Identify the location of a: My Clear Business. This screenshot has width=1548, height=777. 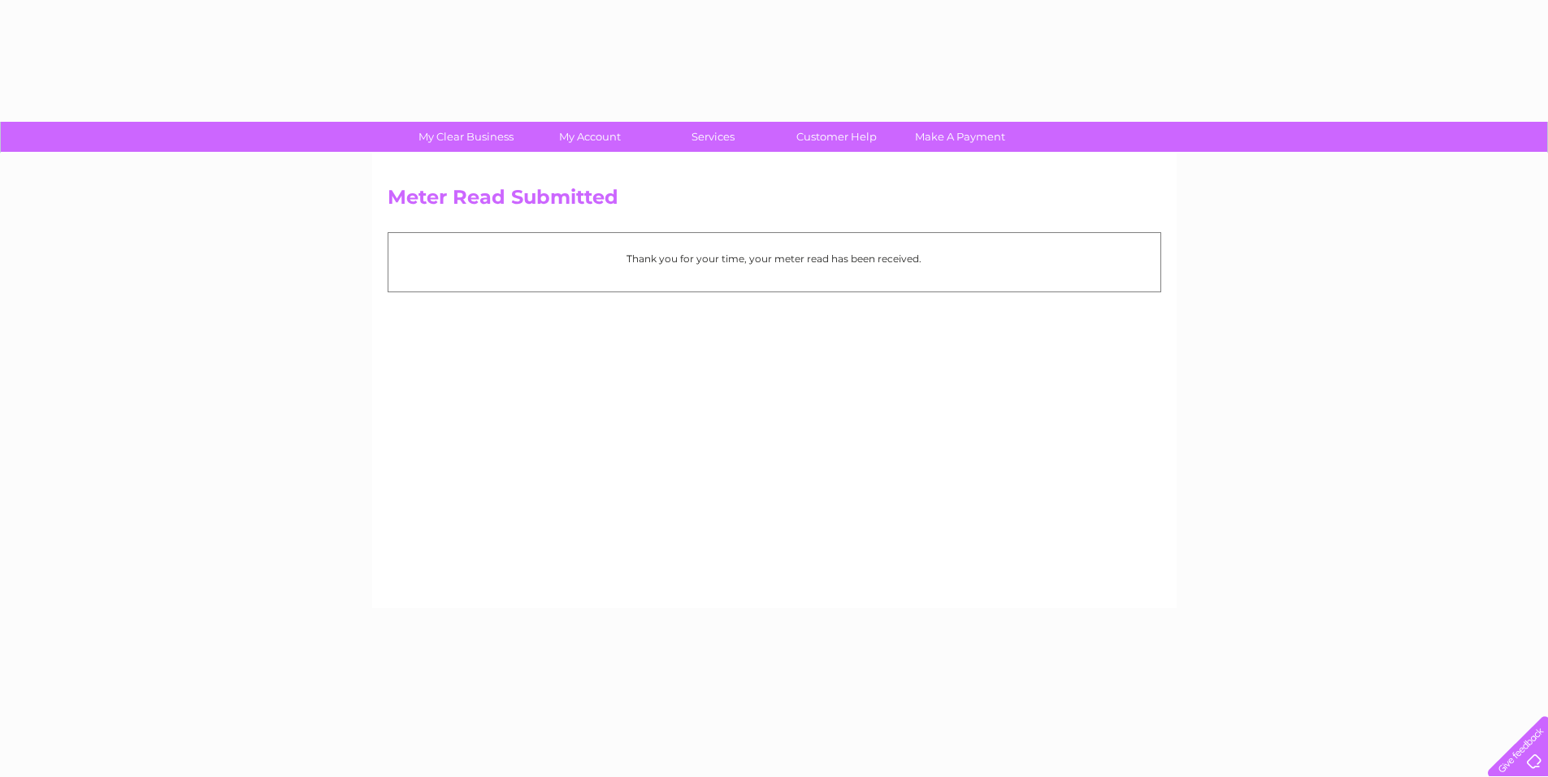
(466, 136).